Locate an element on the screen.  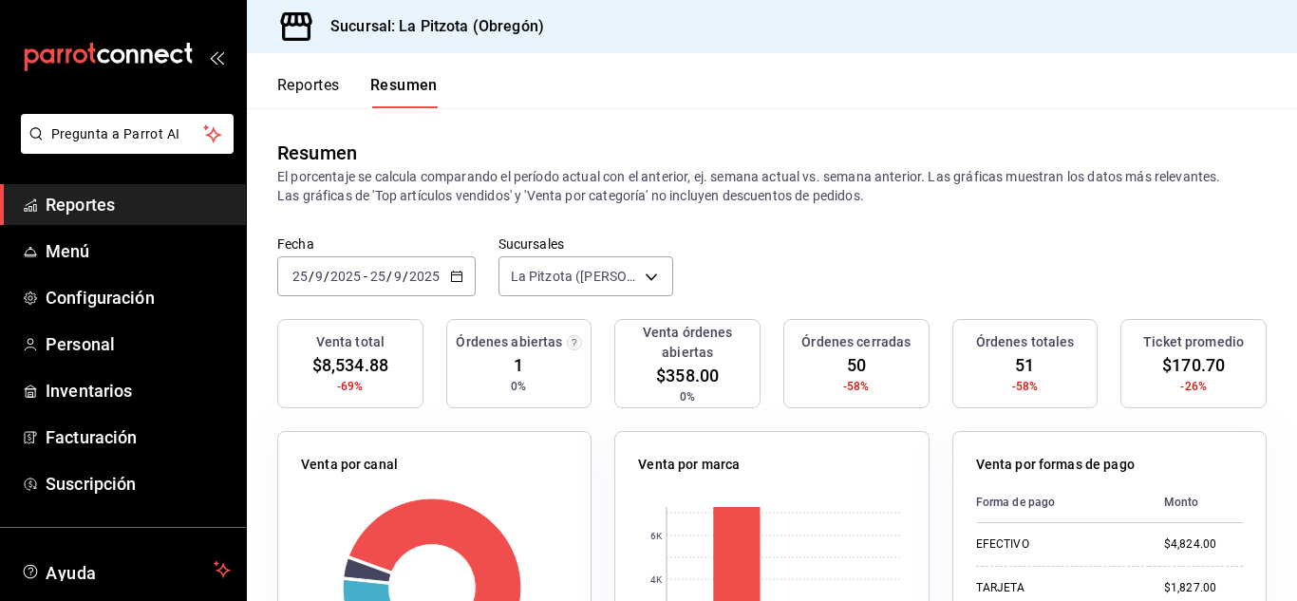
p: Venta por formas de pago is located at coordinates (1055, 464).